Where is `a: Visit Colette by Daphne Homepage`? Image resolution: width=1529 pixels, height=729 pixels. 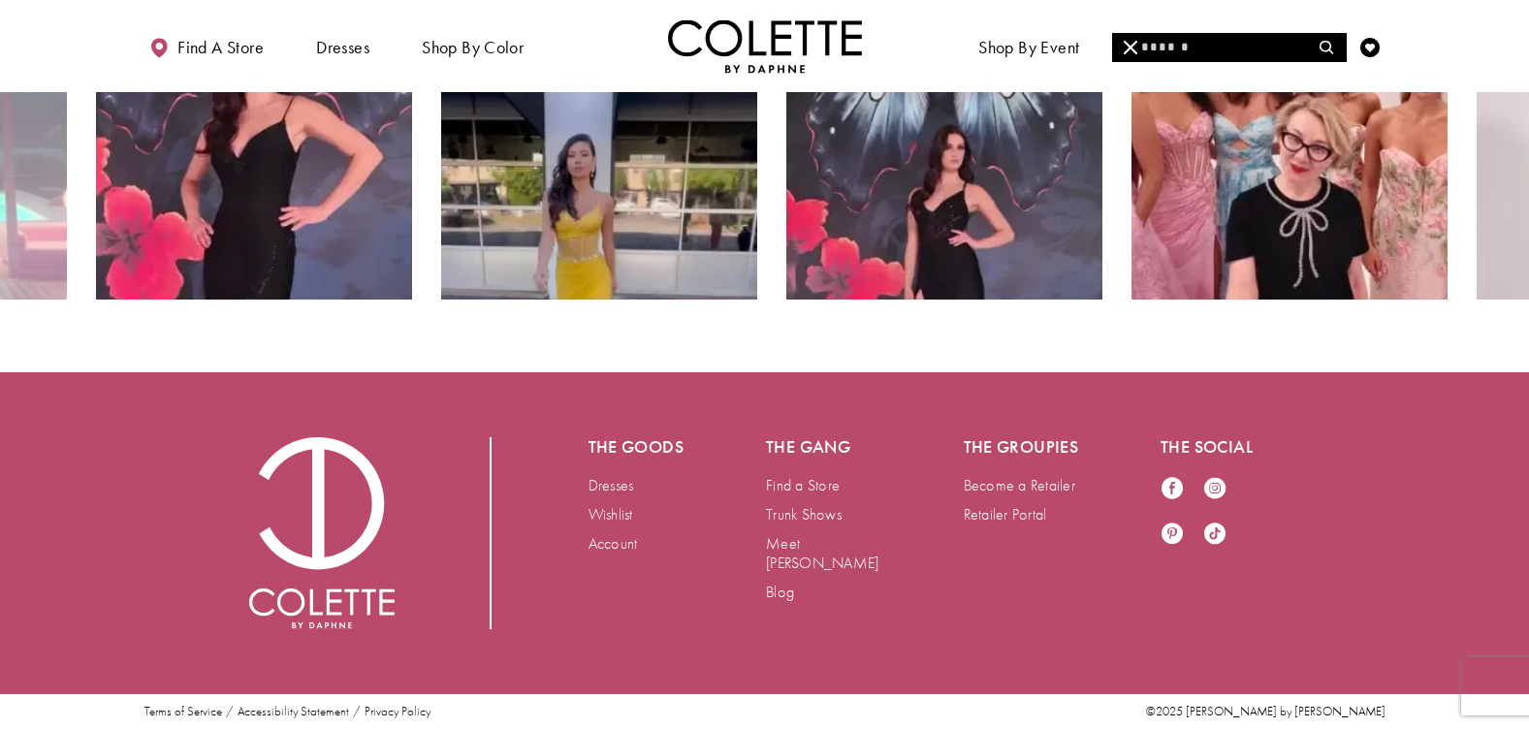 a: Visit Colette by Daphne Homepage is located at coordinates (322, 533).